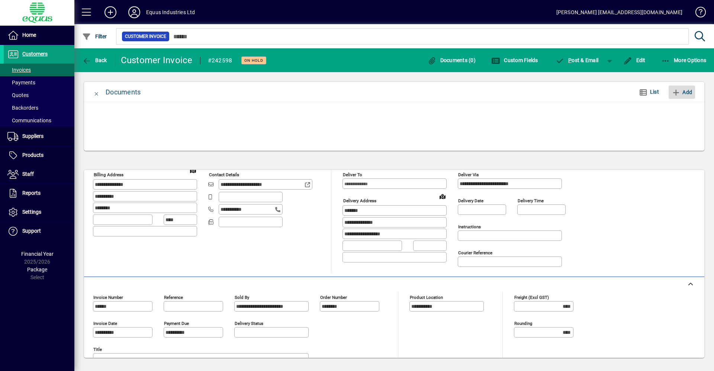 Image resolution: width=714 pixels, height=371 pixels. What do you see at coordinates (123, 92) in the screenshot?
I see `div: Documents` at bounding box center [123, 92].